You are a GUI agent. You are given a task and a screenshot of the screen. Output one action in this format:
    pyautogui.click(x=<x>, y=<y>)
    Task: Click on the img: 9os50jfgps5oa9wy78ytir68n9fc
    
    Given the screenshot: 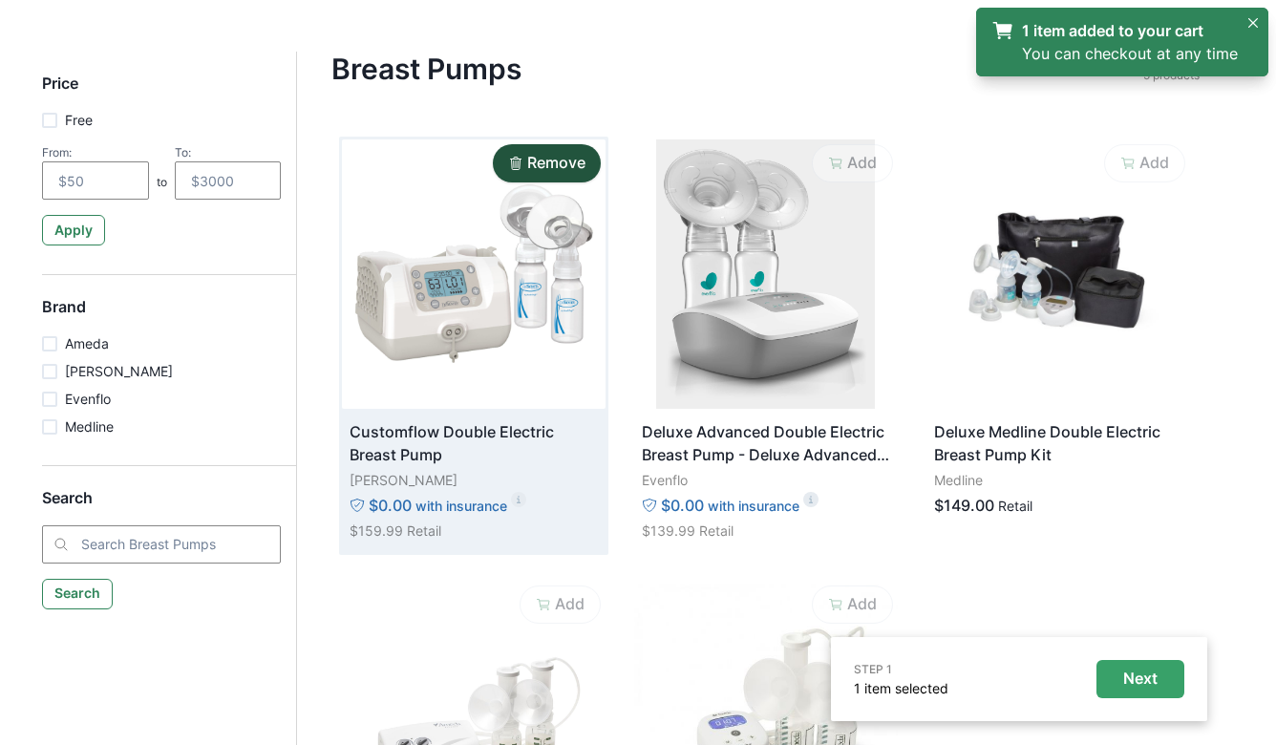 What is the action you would take?
    pyautogui.click(x=1058, y=274)
    